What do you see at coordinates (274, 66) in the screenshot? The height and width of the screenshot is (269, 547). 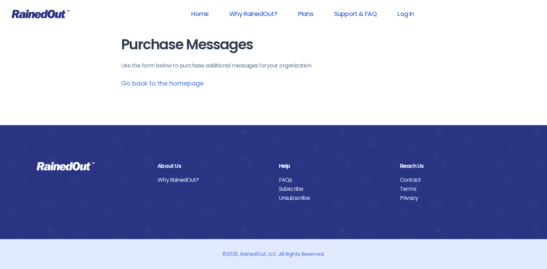 I see `p: Use the form below to purchase additional messages for your organization .` at bounding box center [274, 66].